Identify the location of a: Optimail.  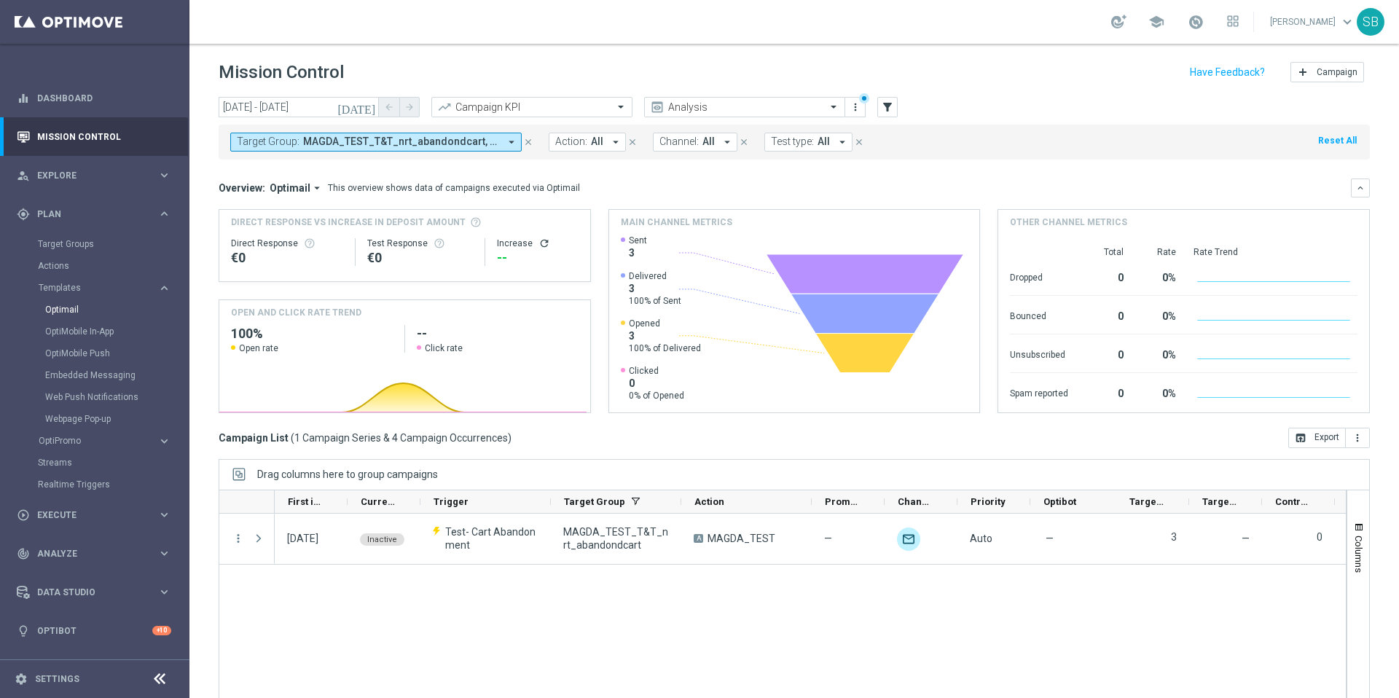
(98, 310).